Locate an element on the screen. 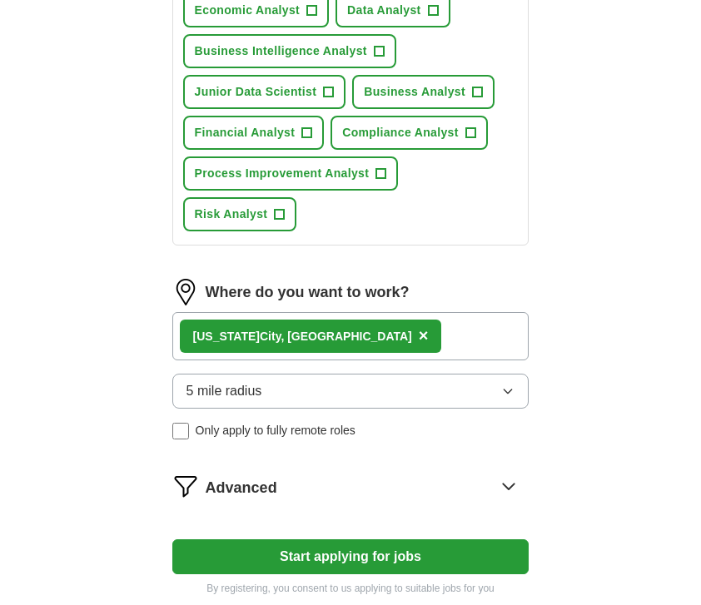  button: Risk Analyst is located at coordinates (240, 214).